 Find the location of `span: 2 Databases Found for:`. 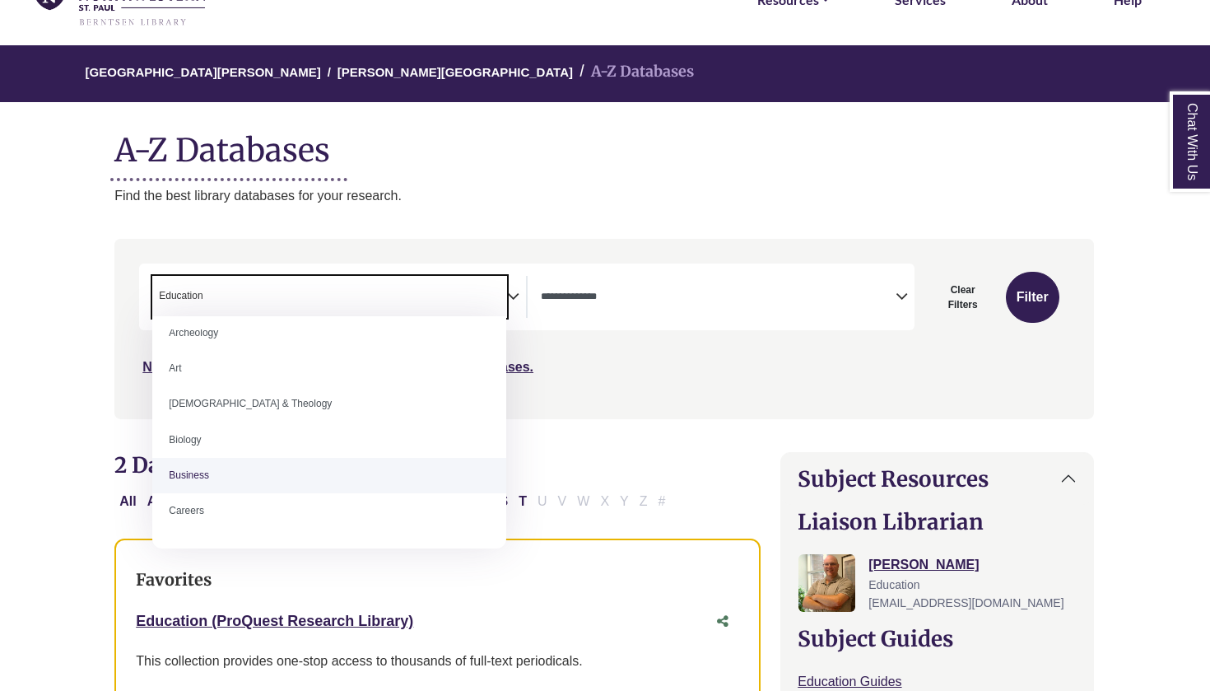

span: 2 Databases Found for: is located at coordinates (234, 464).